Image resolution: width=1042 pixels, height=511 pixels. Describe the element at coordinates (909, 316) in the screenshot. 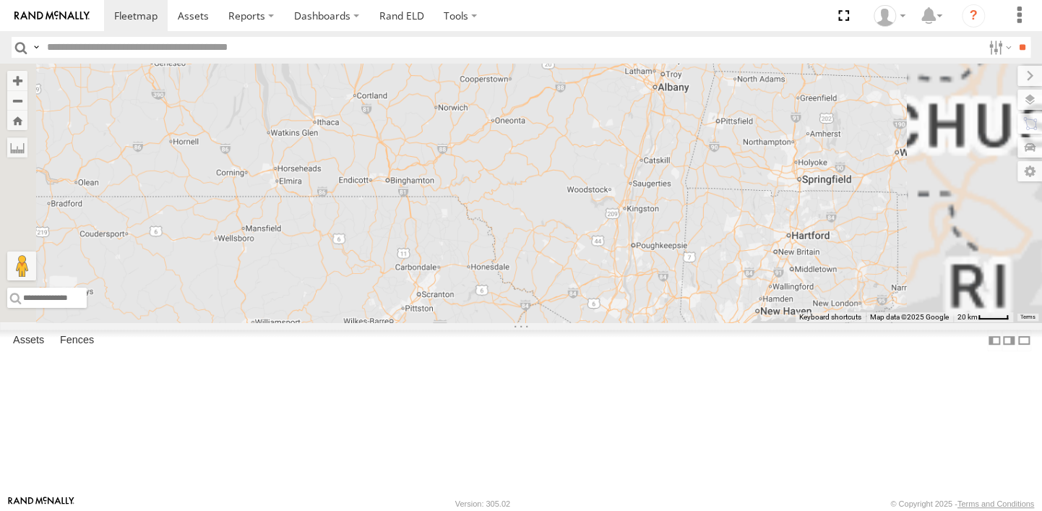

I see `span: Map data ©2025 Google` at that location.